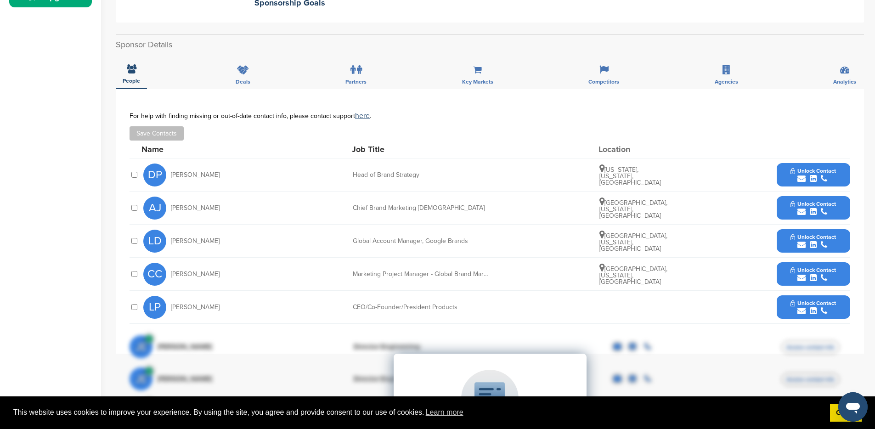 The image size is (875, 429). Describe the element at coordinates (422, 241) in the screenshot. I see `div: Global Account Manager, Google Brands` at that location.